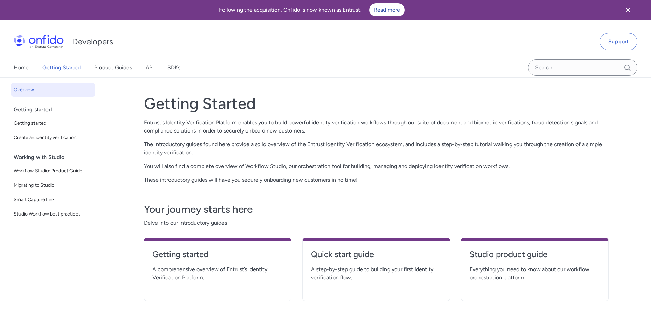 This screenshot has height=319, width=651. Describe the element at coordinates (62, 68) in the screenshot. I see `a: Getting Started` at that location.